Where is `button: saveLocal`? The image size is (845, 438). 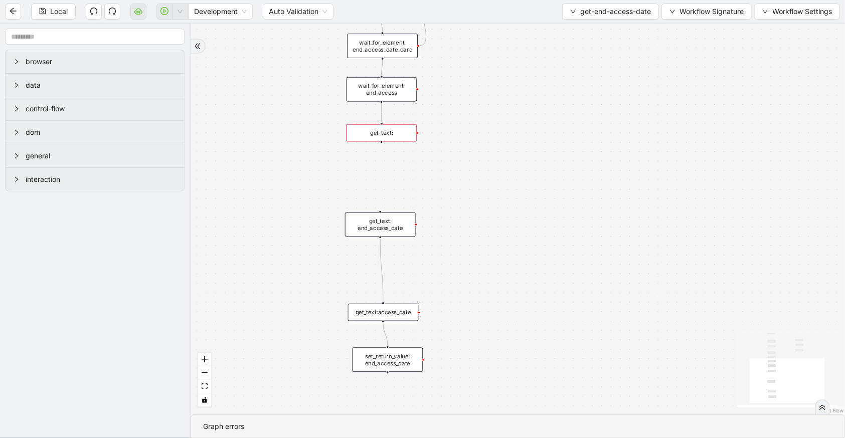 button: saveLocal is located at coordinates (53, 12).